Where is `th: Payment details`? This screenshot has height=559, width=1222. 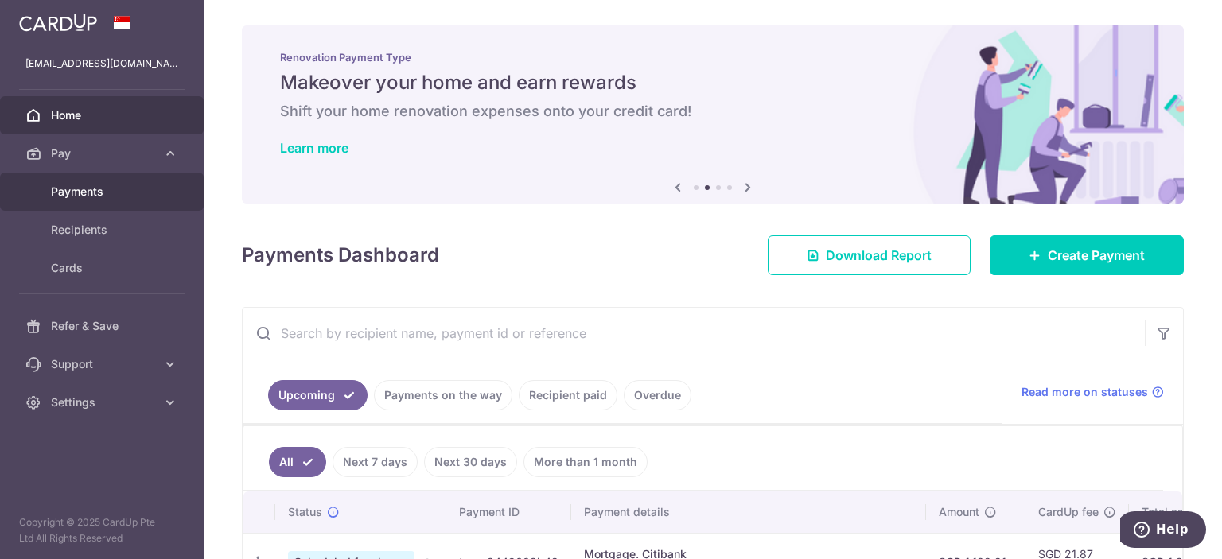
th: Payment details is located at coordinates (748, 512).